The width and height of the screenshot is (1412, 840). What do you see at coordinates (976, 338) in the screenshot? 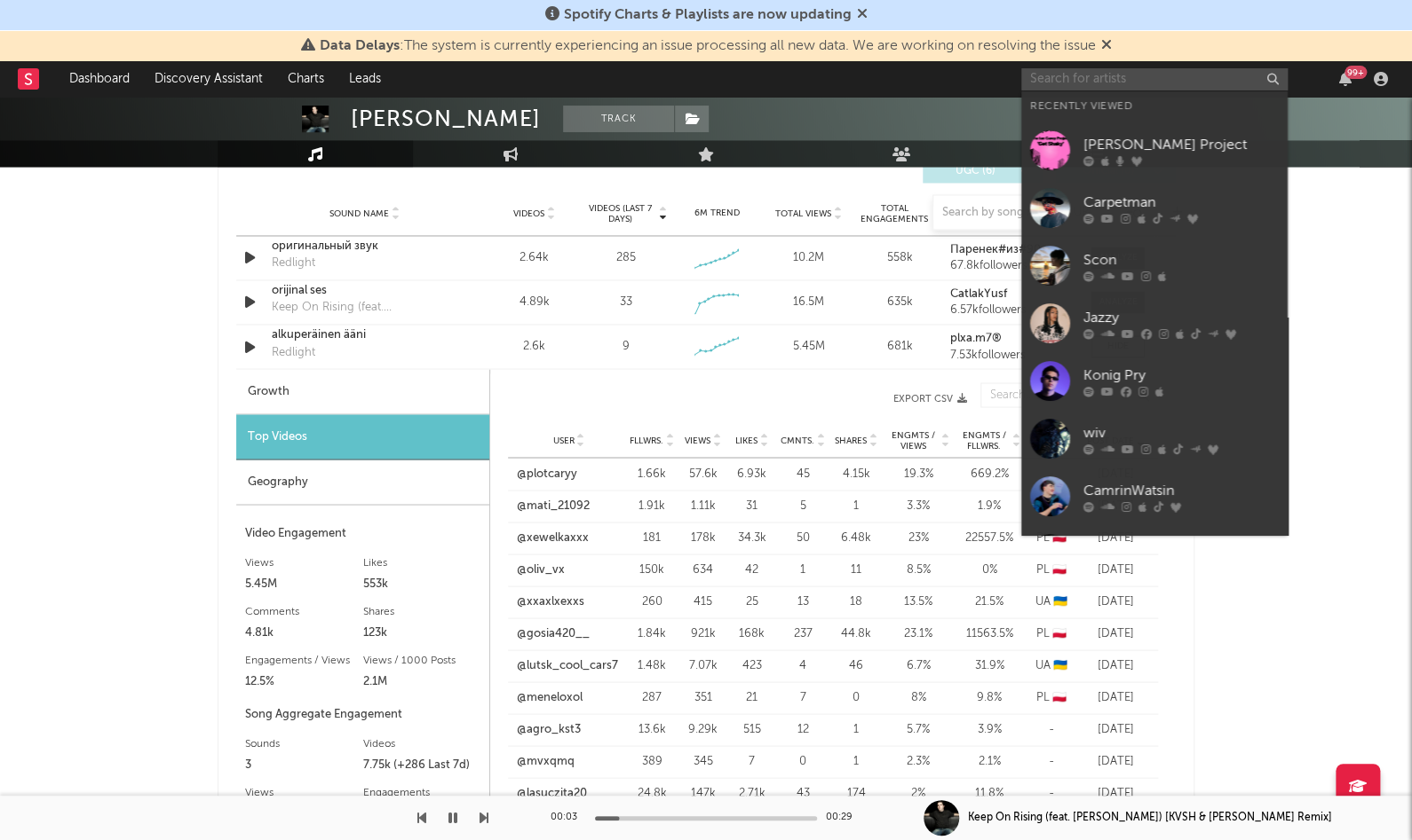
I see `strong: plxa.m7®` at bounding box center [976, 338].